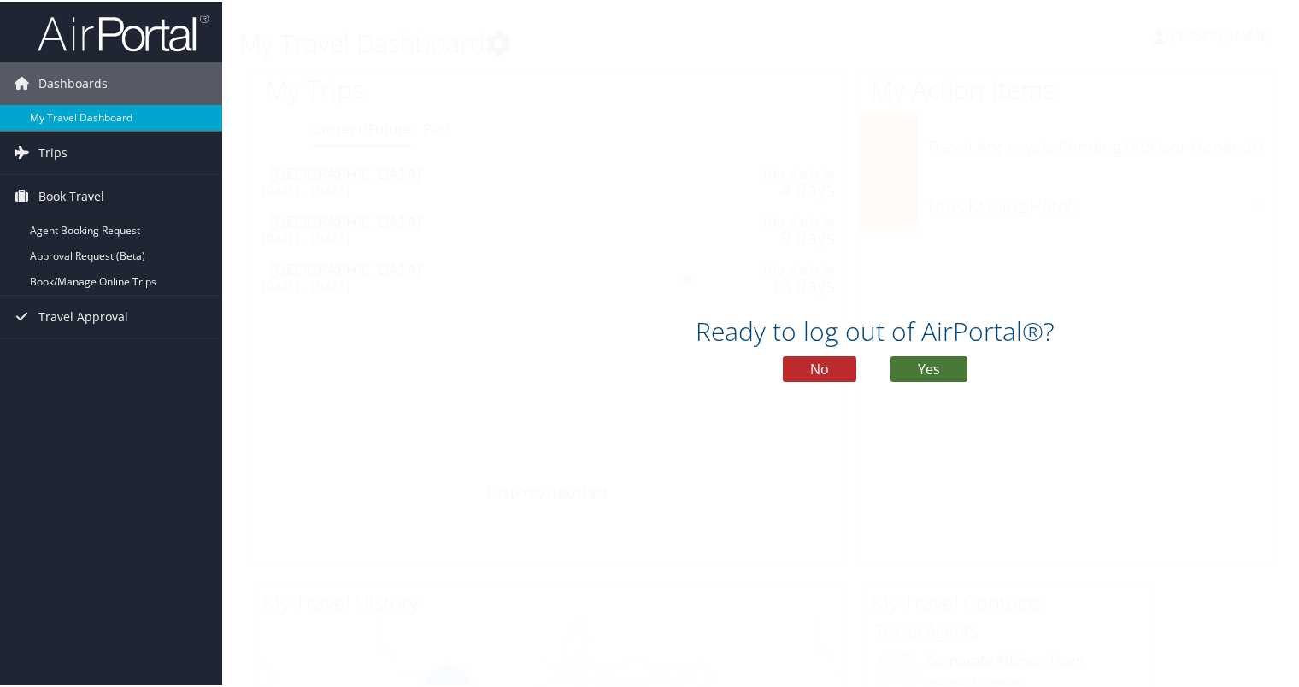 The image size is (1299, 687). Describe the element at coordinates (123, 31) in the screenshot. I see `img: airportal-logo.png` at that location.